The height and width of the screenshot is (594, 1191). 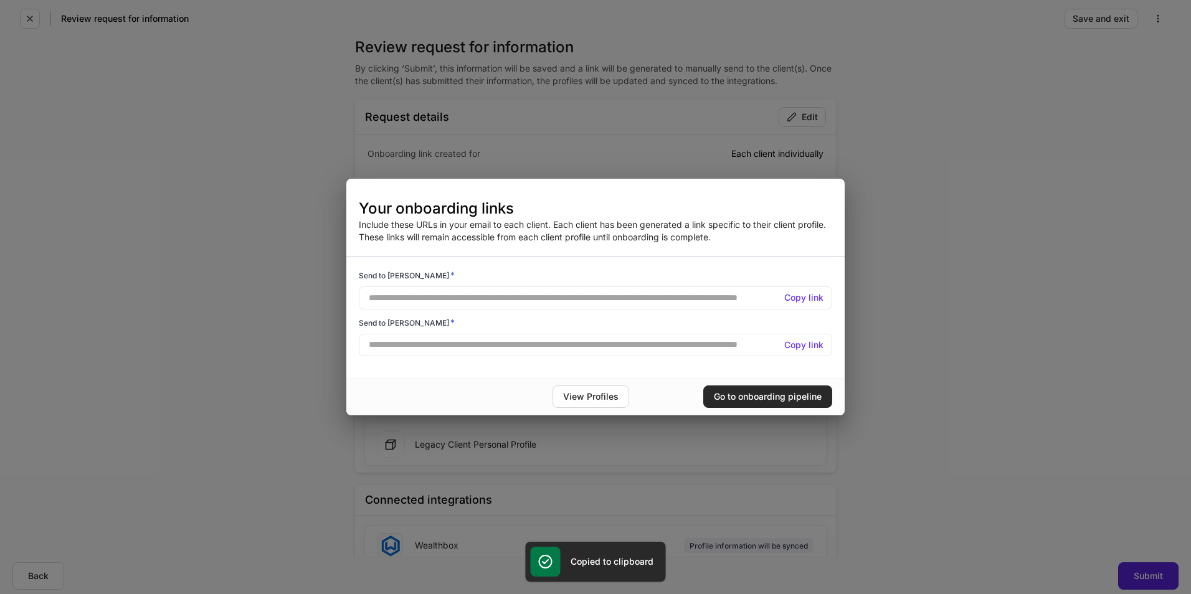 What do you see at coordinates (767, 397) in the screenshot?
I see `div: Go to onboarding pipeline` at bounding box center [767, 397].